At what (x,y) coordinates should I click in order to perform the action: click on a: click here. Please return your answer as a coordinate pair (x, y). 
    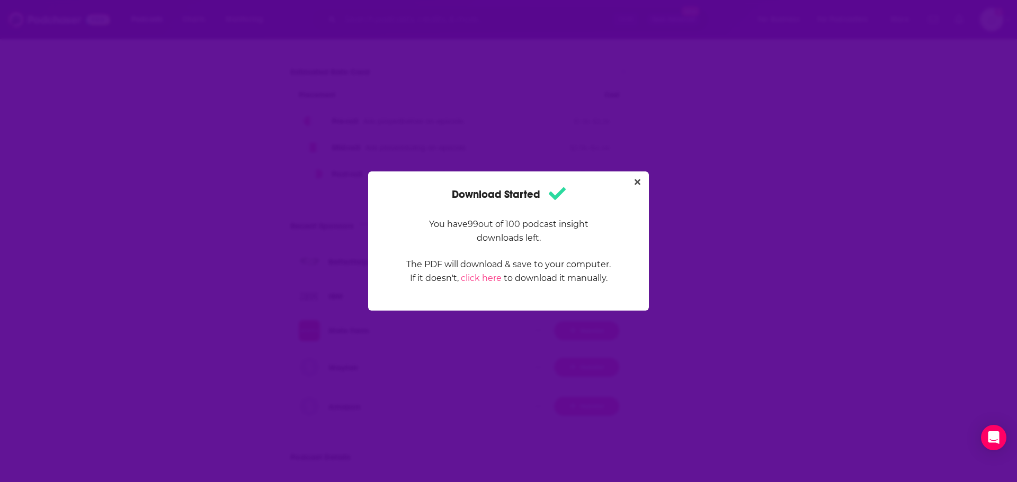
    Looking at the image, I should click on (481, 278).